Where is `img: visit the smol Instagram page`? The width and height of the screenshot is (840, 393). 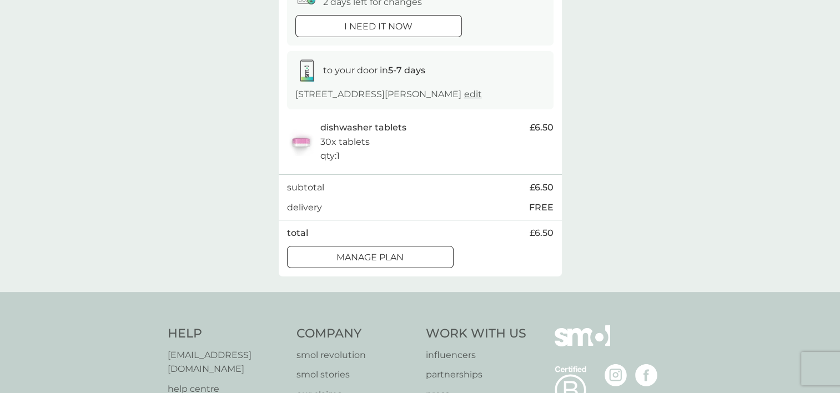
img: visit the smol Instagram page is located at coordinates (616, 375).